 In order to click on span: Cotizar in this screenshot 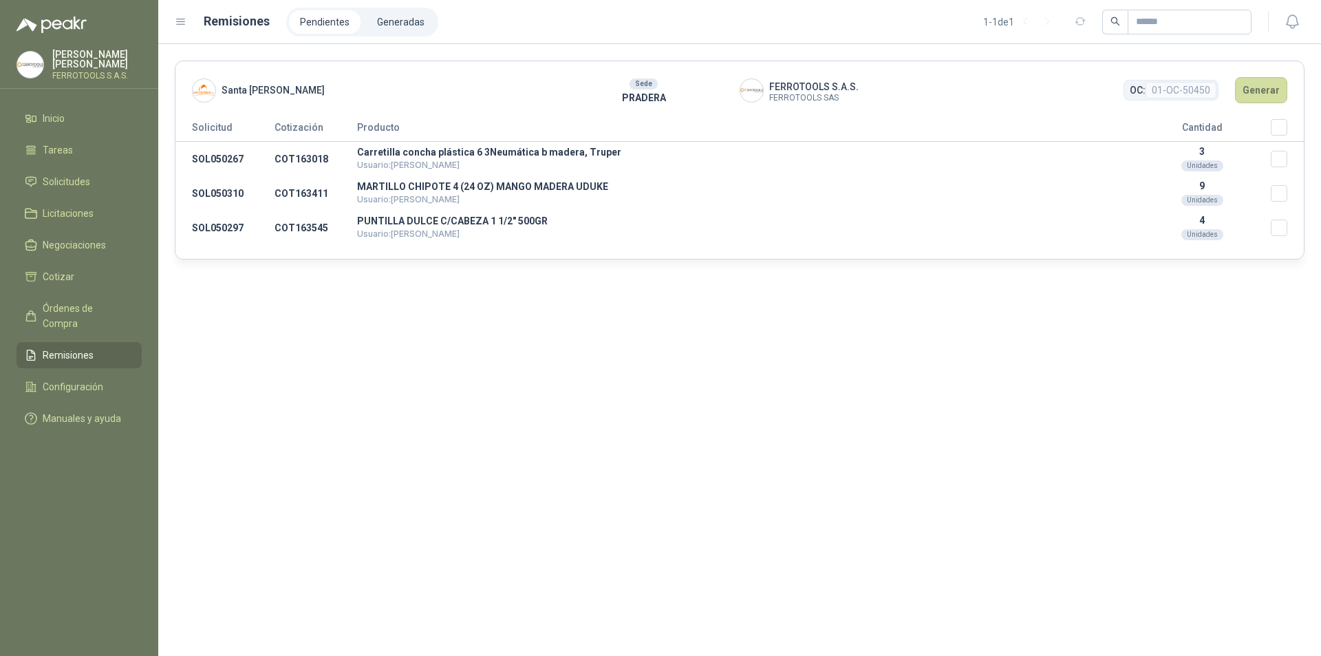, I will do `click(58, 277)`.